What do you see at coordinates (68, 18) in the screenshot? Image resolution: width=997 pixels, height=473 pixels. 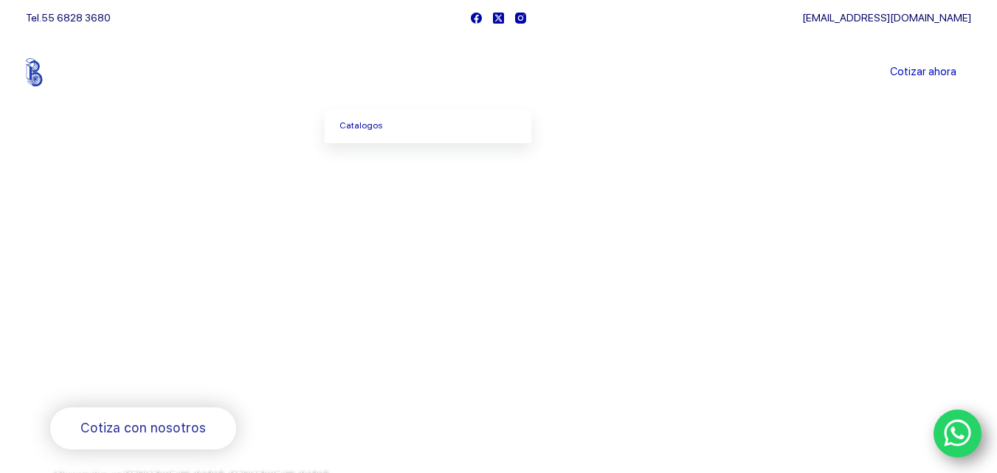 I see `span: Tel.` at bounding box center [68, 18].